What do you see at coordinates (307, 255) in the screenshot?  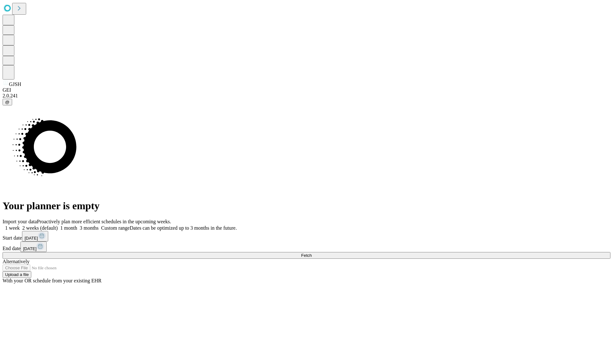 I see `button: Fetch` at bounding box center [307, 255].